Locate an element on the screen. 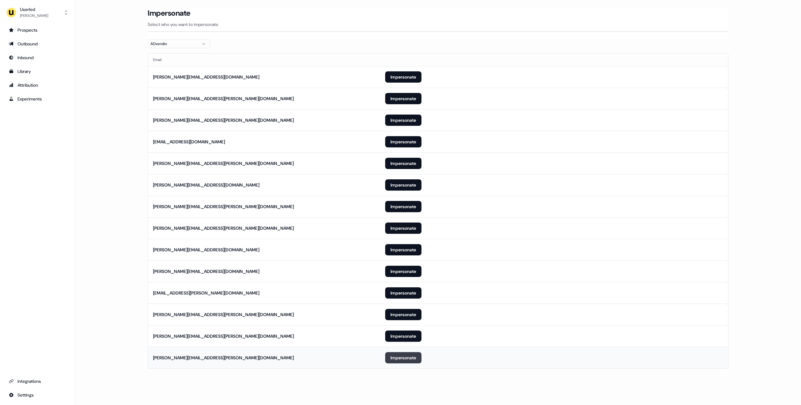 This screenshot has height=405, width=801. a: Go to Inbound is located at coordinates (37, 58).